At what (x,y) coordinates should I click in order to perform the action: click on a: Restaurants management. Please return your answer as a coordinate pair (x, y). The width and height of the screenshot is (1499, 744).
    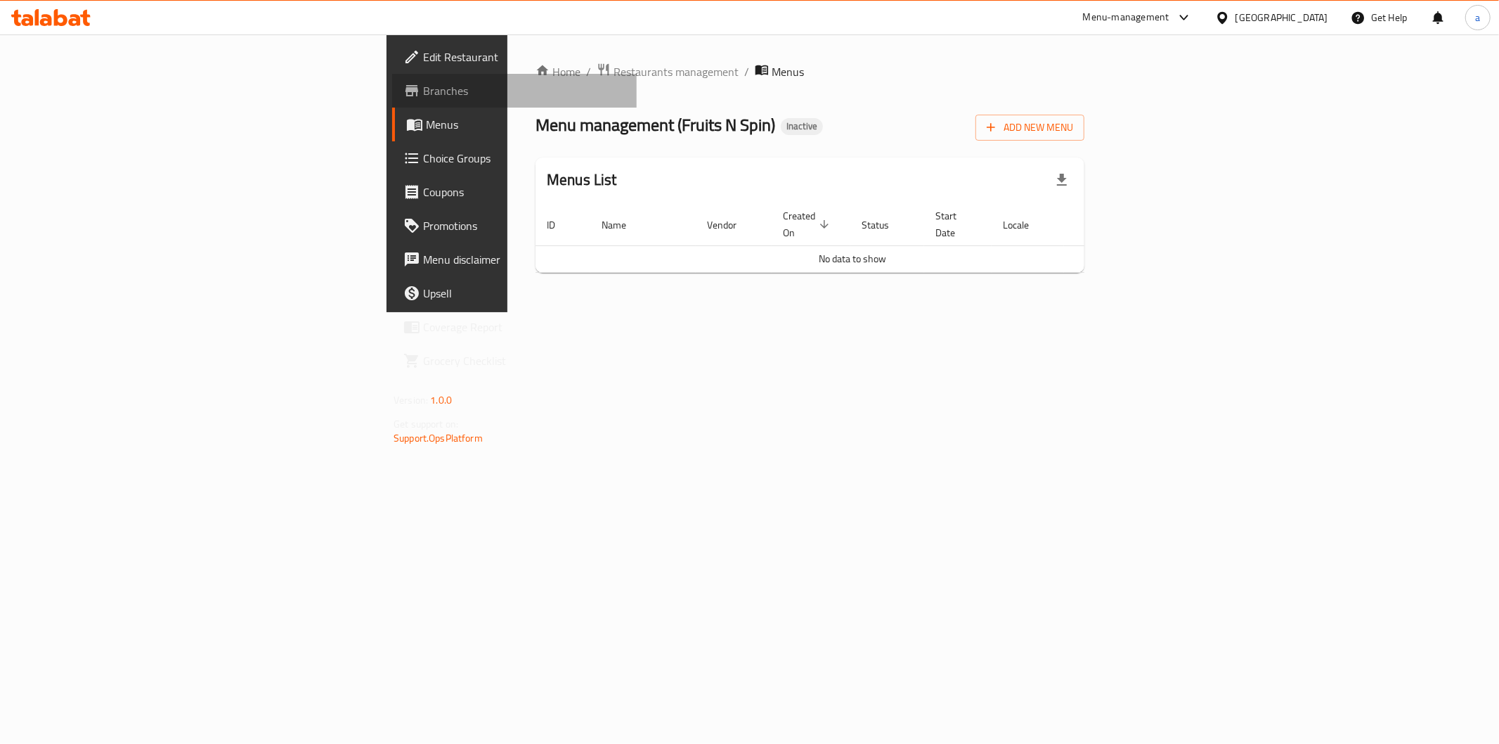
    Looking at the image, I should click on (668, 72).